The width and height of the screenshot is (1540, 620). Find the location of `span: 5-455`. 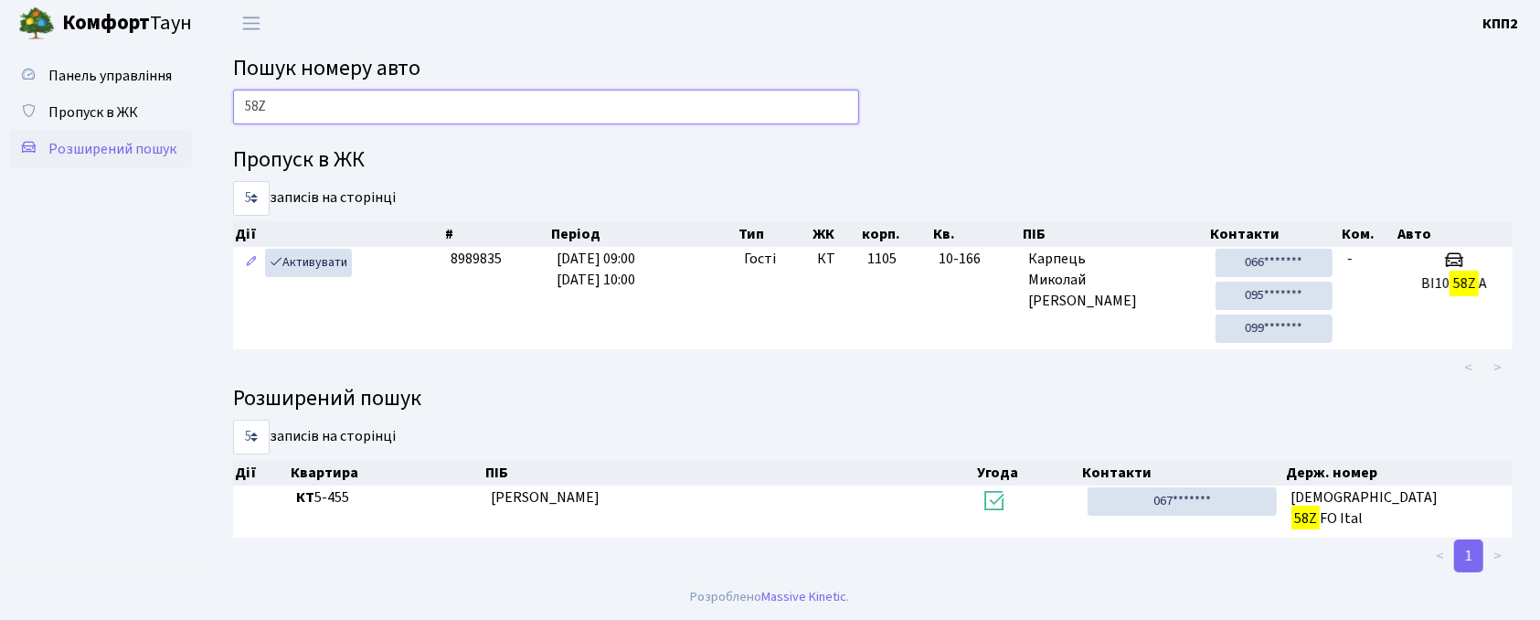

span: 5-455 is located at coordinates (386, 497).